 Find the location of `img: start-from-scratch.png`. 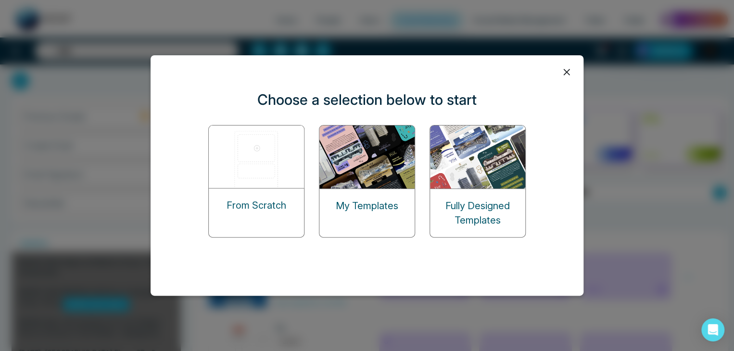

img: start-from-scratch.png is located at coordinates (257, 157).